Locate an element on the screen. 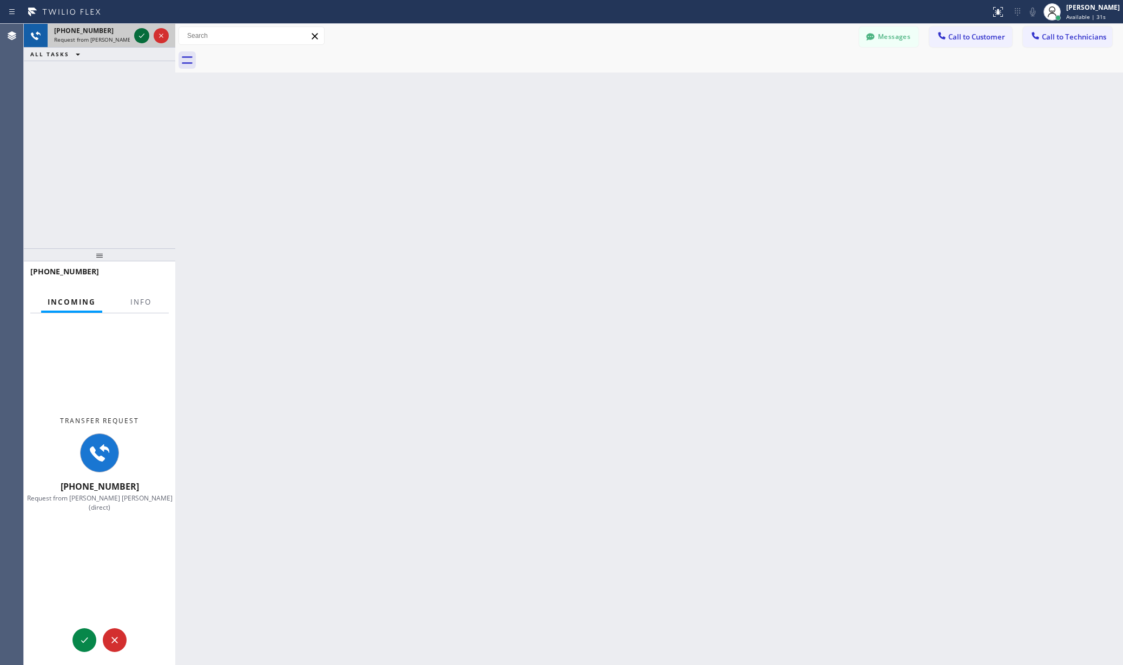  button: Incoming is located at coordinates (71, 302).